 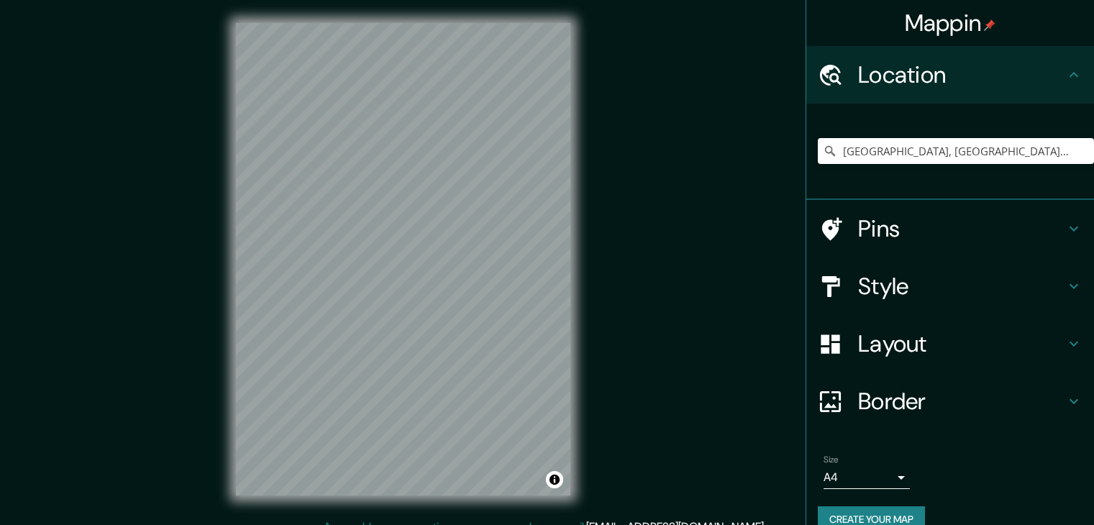 I want to click on canvas: Map, so click(x=403, y=259).